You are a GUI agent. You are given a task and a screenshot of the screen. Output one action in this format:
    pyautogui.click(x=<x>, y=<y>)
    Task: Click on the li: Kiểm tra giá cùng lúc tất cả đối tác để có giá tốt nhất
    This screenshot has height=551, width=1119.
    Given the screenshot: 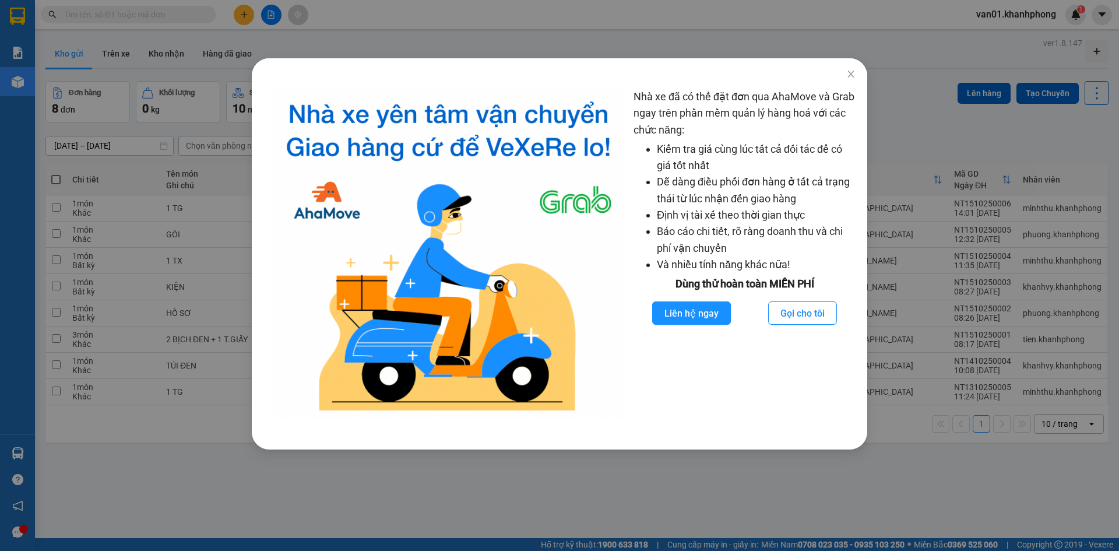 What is the action you would take?
    pyautogui.click(x=756, y=157)
    